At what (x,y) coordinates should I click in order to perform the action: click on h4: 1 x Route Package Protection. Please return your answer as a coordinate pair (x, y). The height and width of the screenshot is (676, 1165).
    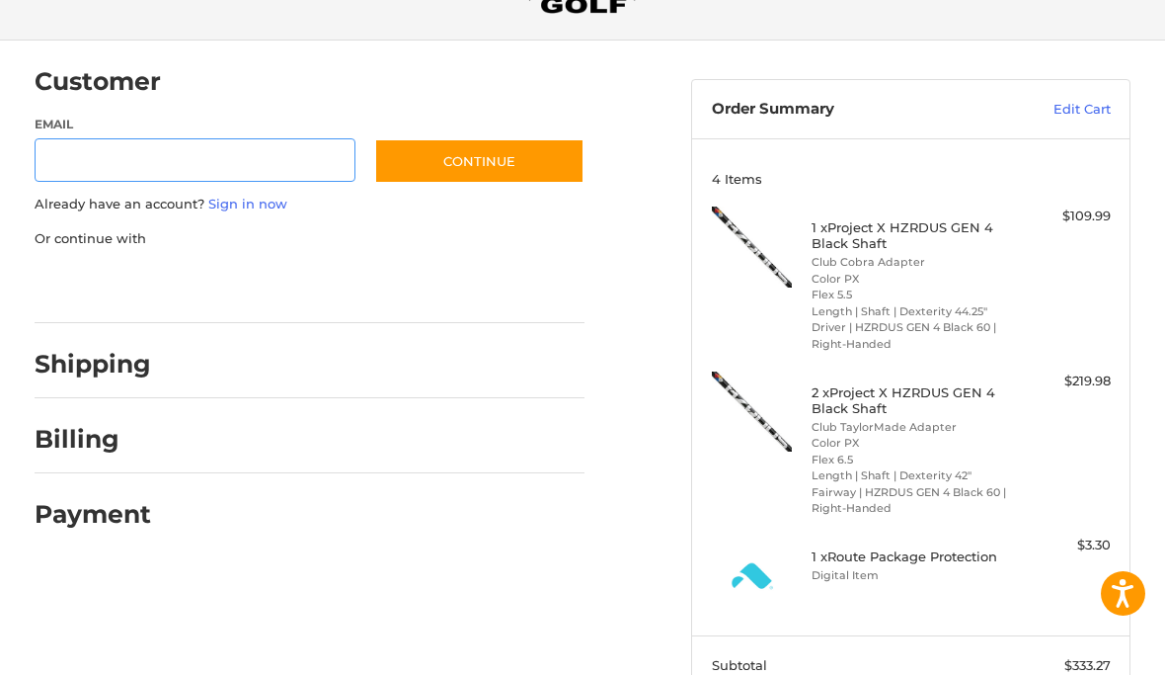
    Looking at the image, I should click on (909, 557).